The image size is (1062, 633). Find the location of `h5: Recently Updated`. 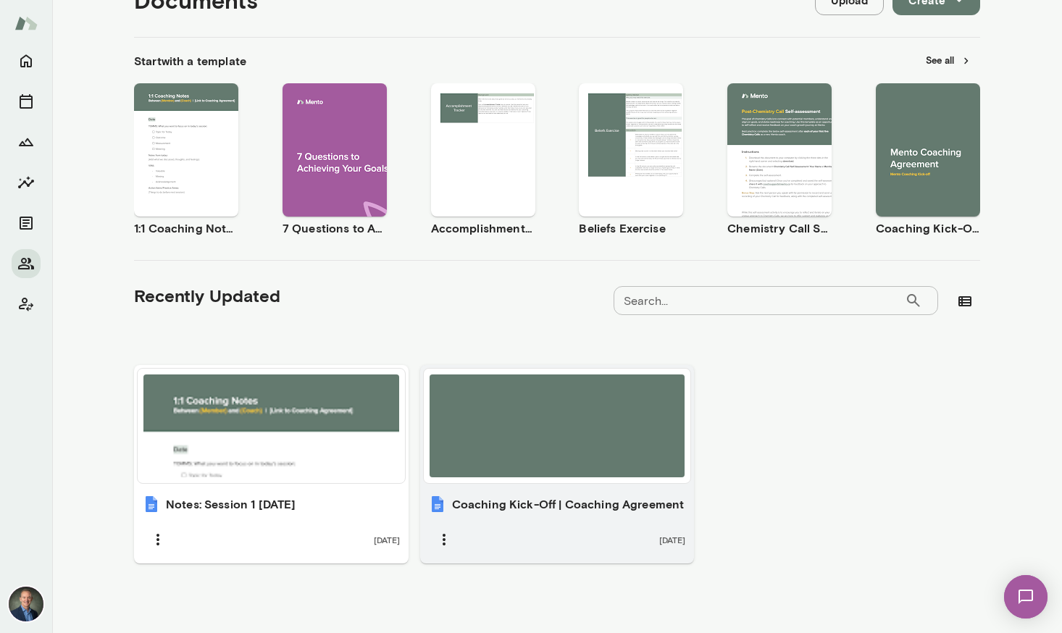

h5: Recently Updated is located at coordinates (207, 295).